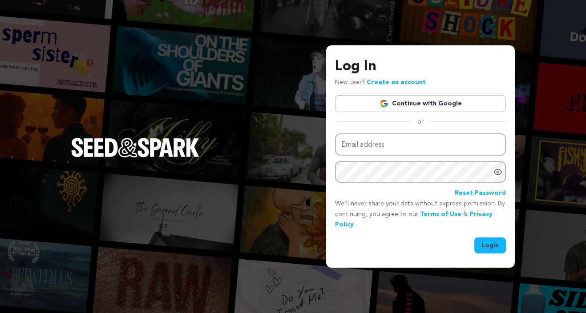  What do you see at coordinates (421, 67) in the screenshot?
I see `h3: Log In` at bounding box center [421, 67].